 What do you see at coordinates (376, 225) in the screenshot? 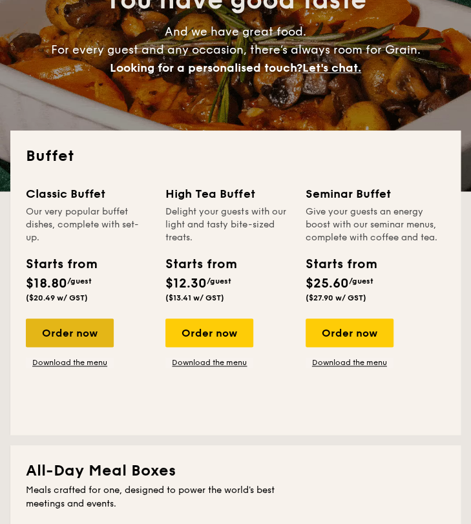
I see `div: Give your guests an energy boost with our seminar menus, complete with coffee and tea.` at bounding box center [376, 225].